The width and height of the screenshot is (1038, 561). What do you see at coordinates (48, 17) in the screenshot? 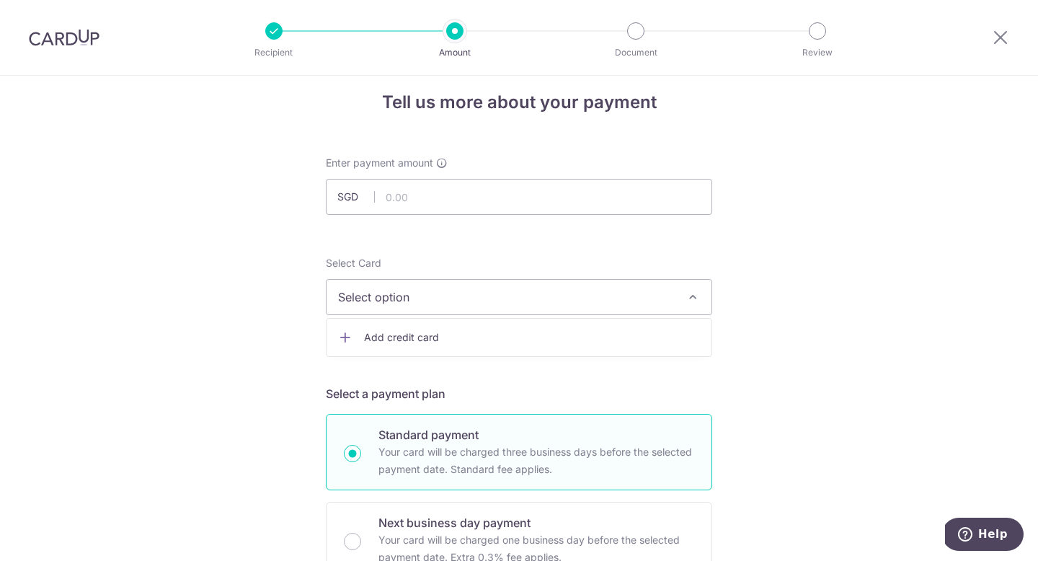
I see `span: Help` at bounding box center [48, 17].